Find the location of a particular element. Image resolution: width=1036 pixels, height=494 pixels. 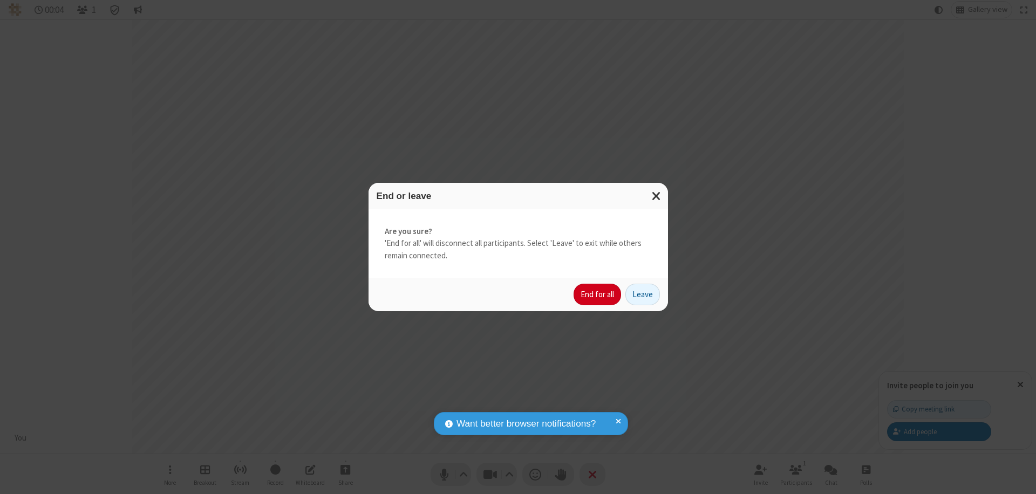

button: Close modal is located at coordinates (657, 196).